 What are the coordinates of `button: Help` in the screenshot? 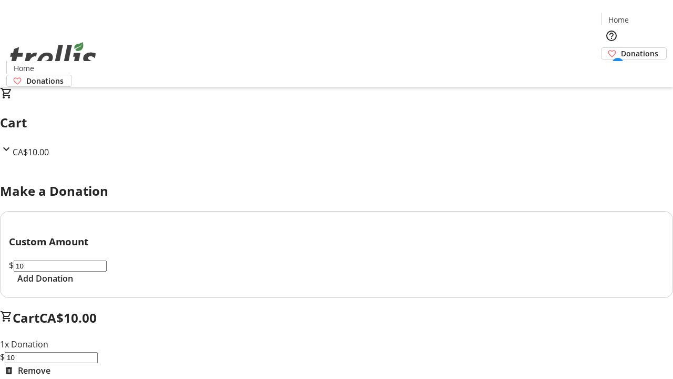 It's located at (611, 36).